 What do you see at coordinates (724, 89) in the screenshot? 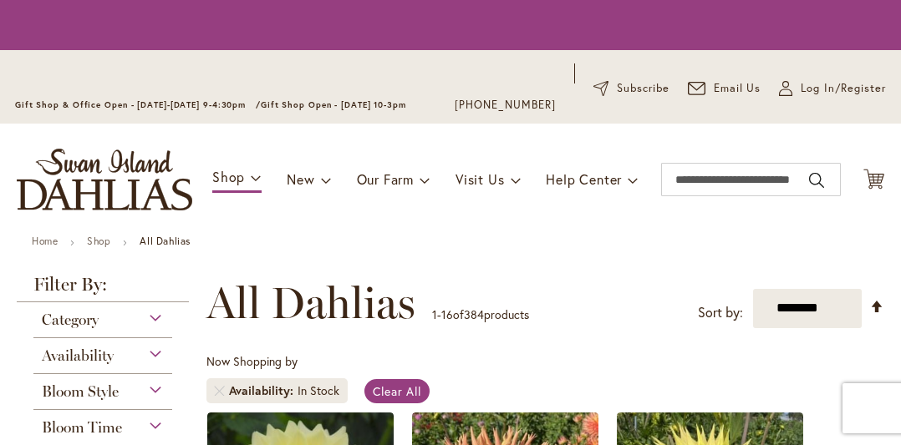
I see `a: Email Us` at bounding box center [724, 89].